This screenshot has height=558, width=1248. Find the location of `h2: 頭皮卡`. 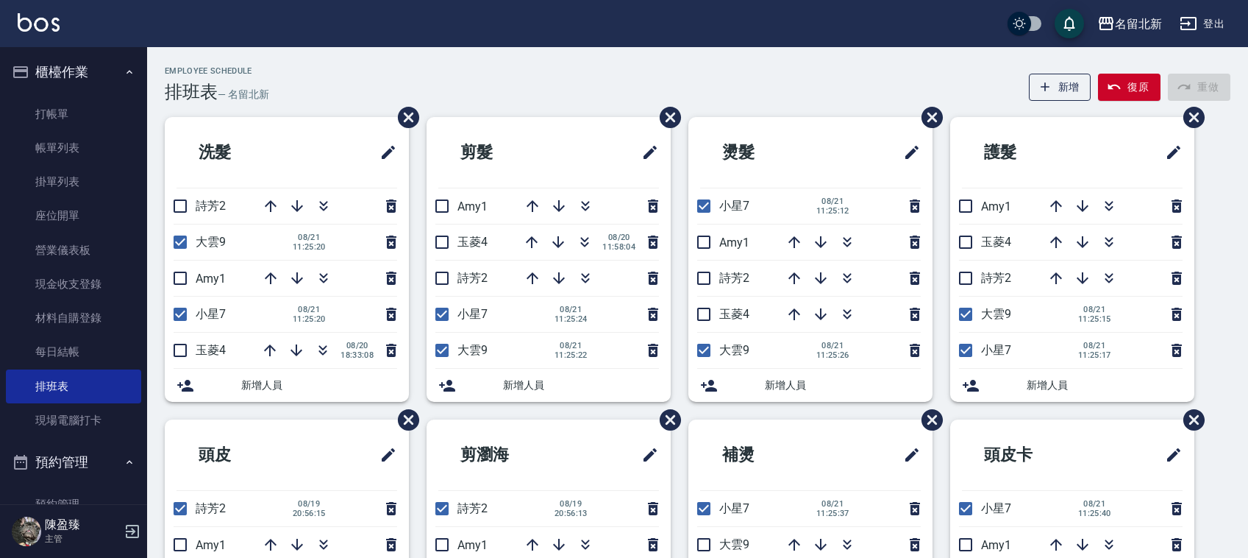

h2: 頭皮卡 is located at coordinates (1033, 455).